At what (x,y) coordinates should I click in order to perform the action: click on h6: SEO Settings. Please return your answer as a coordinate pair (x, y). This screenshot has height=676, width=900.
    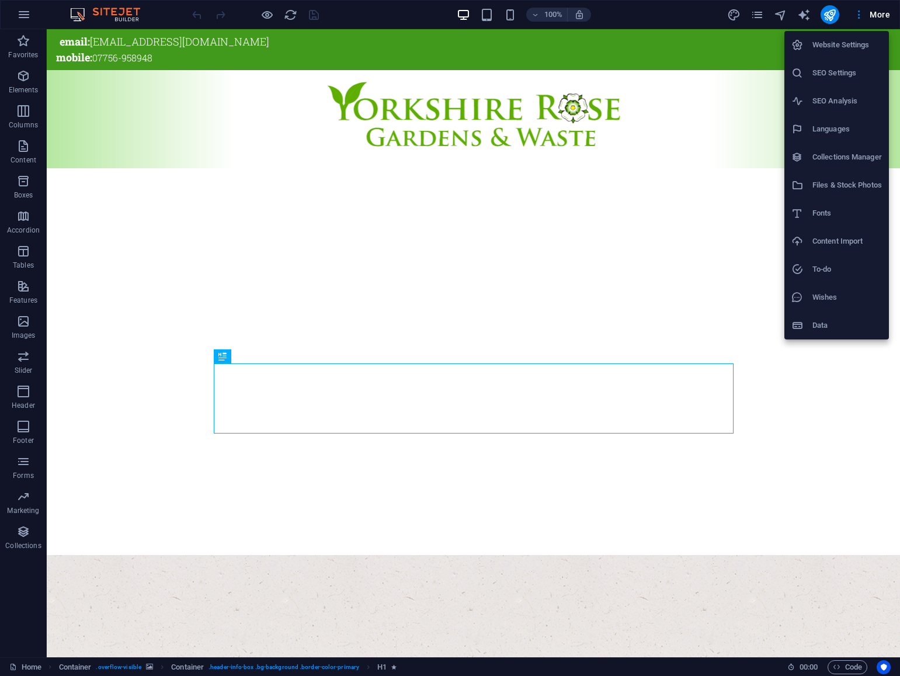
    Looking at the image, I should click on (847, 73).